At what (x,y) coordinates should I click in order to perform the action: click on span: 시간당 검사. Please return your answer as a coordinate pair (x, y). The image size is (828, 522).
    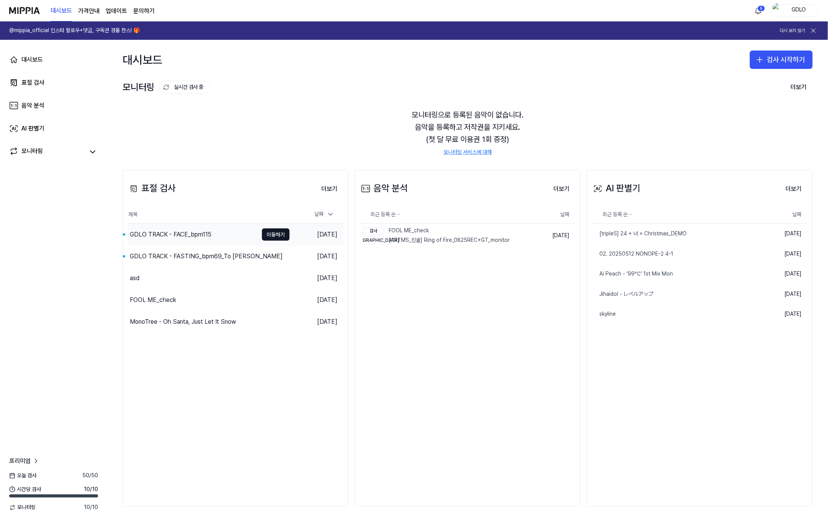
    Looking at the image, I should click on (25, 490).